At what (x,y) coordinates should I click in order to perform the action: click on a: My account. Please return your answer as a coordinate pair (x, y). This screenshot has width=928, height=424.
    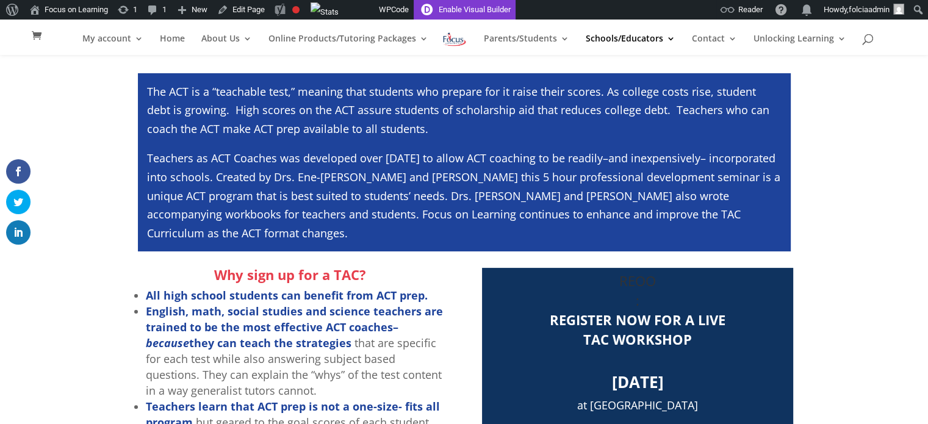
    Looking at the image, I should click on (113, 45).